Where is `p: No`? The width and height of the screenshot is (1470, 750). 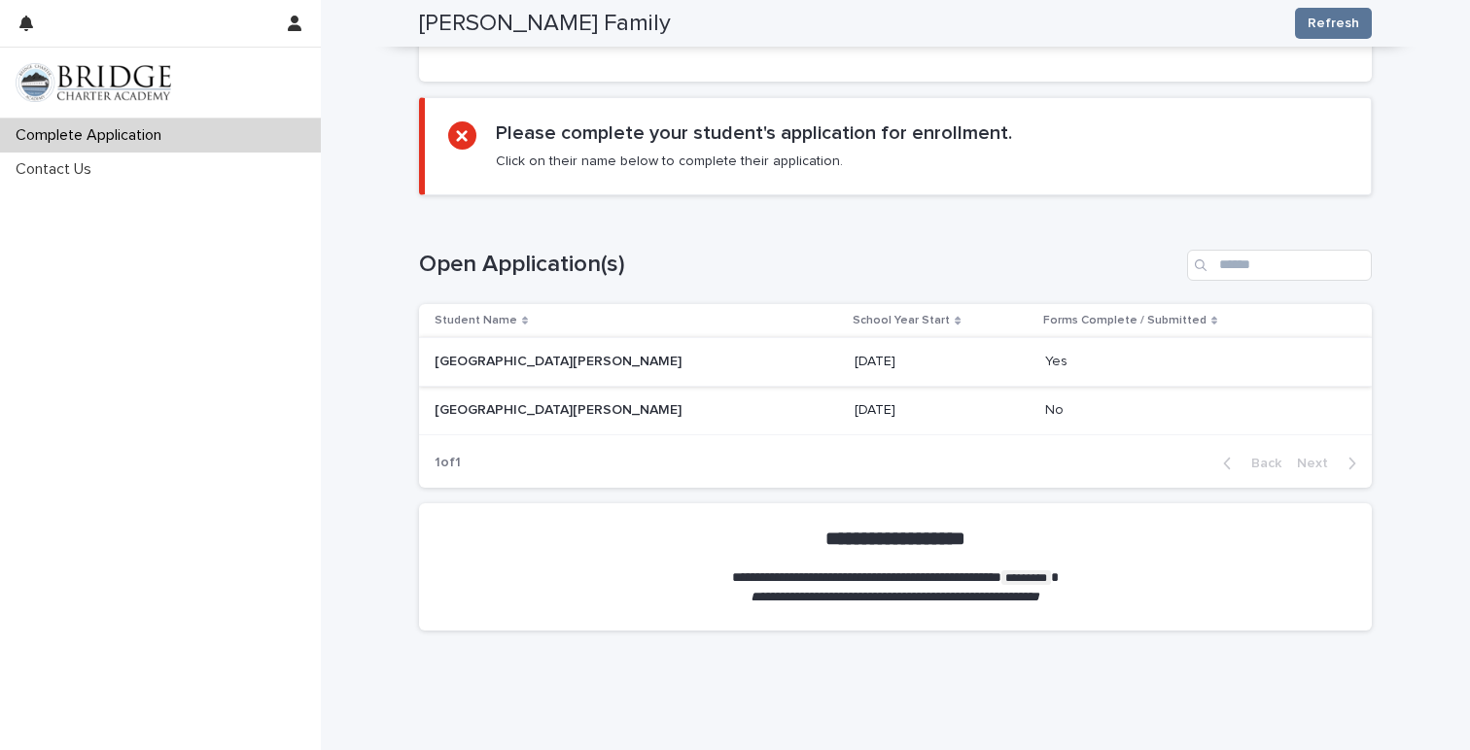 p: No is located at coordinates (1056, 408).